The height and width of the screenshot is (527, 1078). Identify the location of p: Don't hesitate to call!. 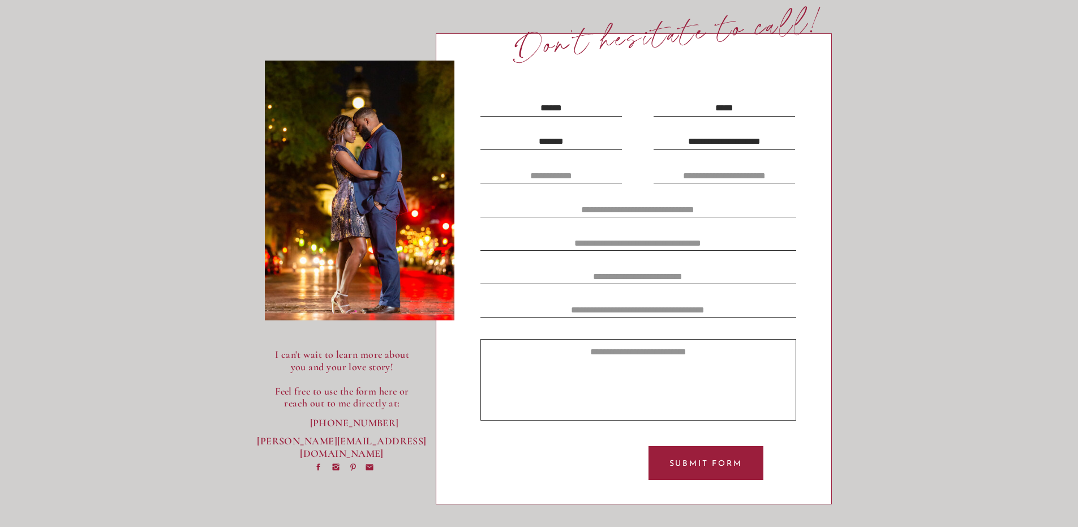
(669, 35).